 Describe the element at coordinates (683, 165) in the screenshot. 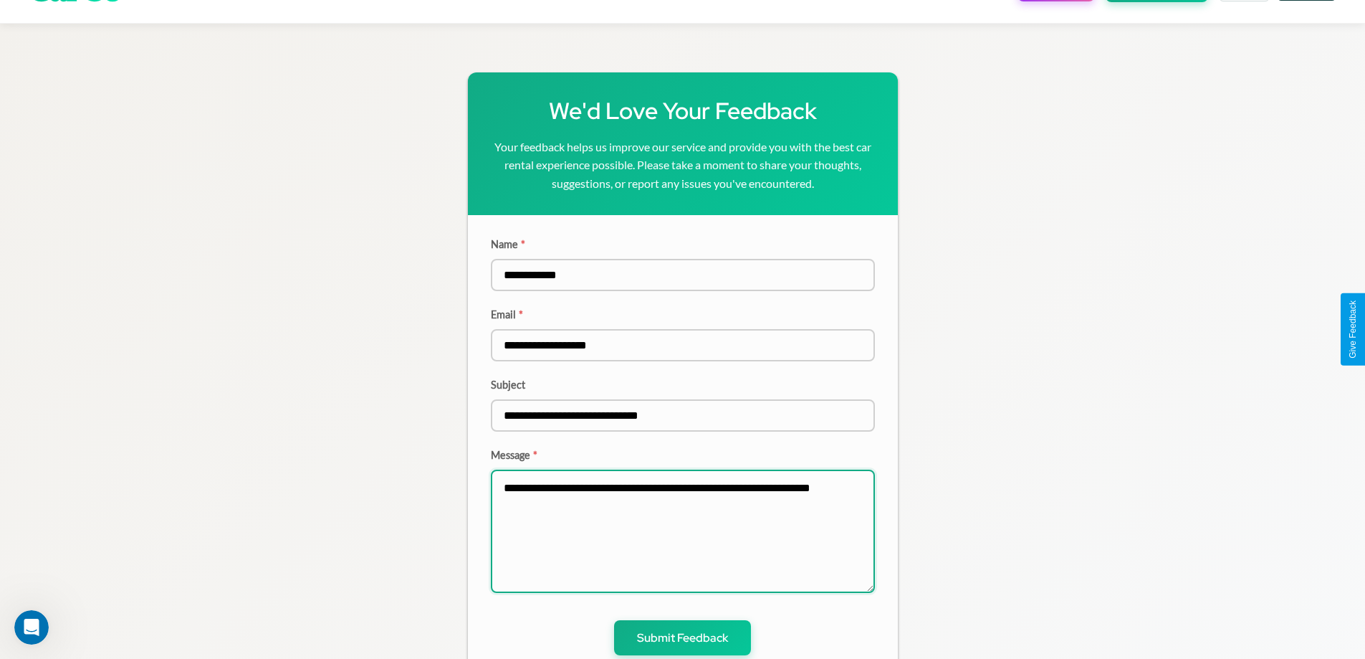

I see `p: Your feedback helps us improve our service and provide you with the best car rental experience po...` at that location.